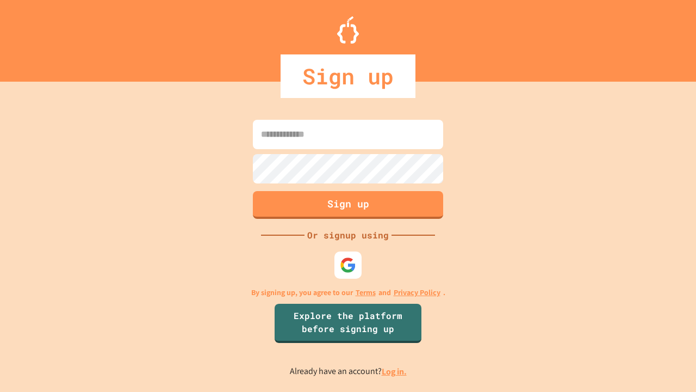 The width and height of the screenshot is (696, 392). I want to click on a: Privacy Policy, so click(417, 292).